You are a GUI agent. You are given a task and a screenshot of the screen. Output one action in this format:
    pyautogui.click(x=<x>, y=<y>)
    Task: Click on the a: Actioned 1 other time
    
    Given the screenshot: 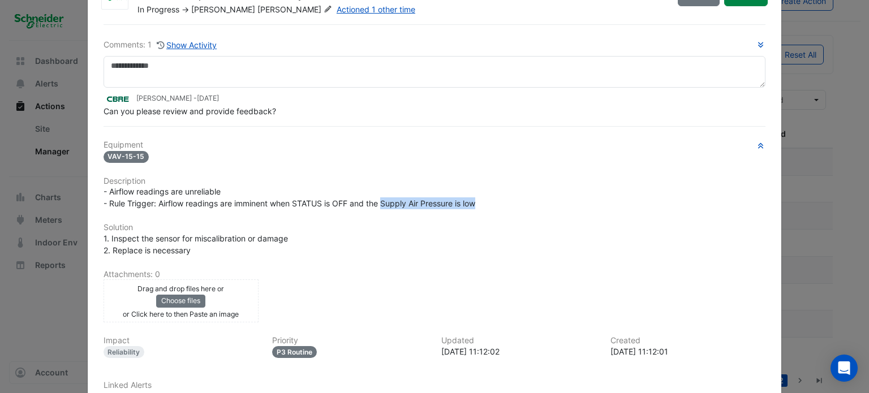 What is the action you would take?
    pyautogui.click(x=376, y=9)
    